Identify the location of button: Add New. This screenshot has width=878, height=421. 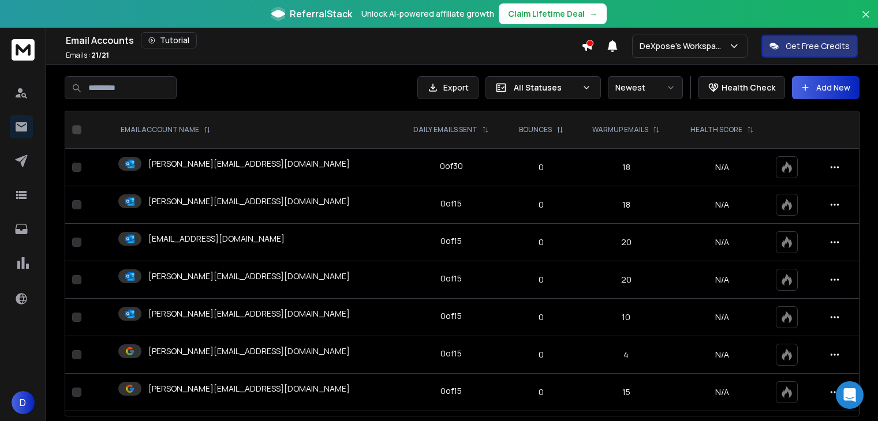
(825, 88).